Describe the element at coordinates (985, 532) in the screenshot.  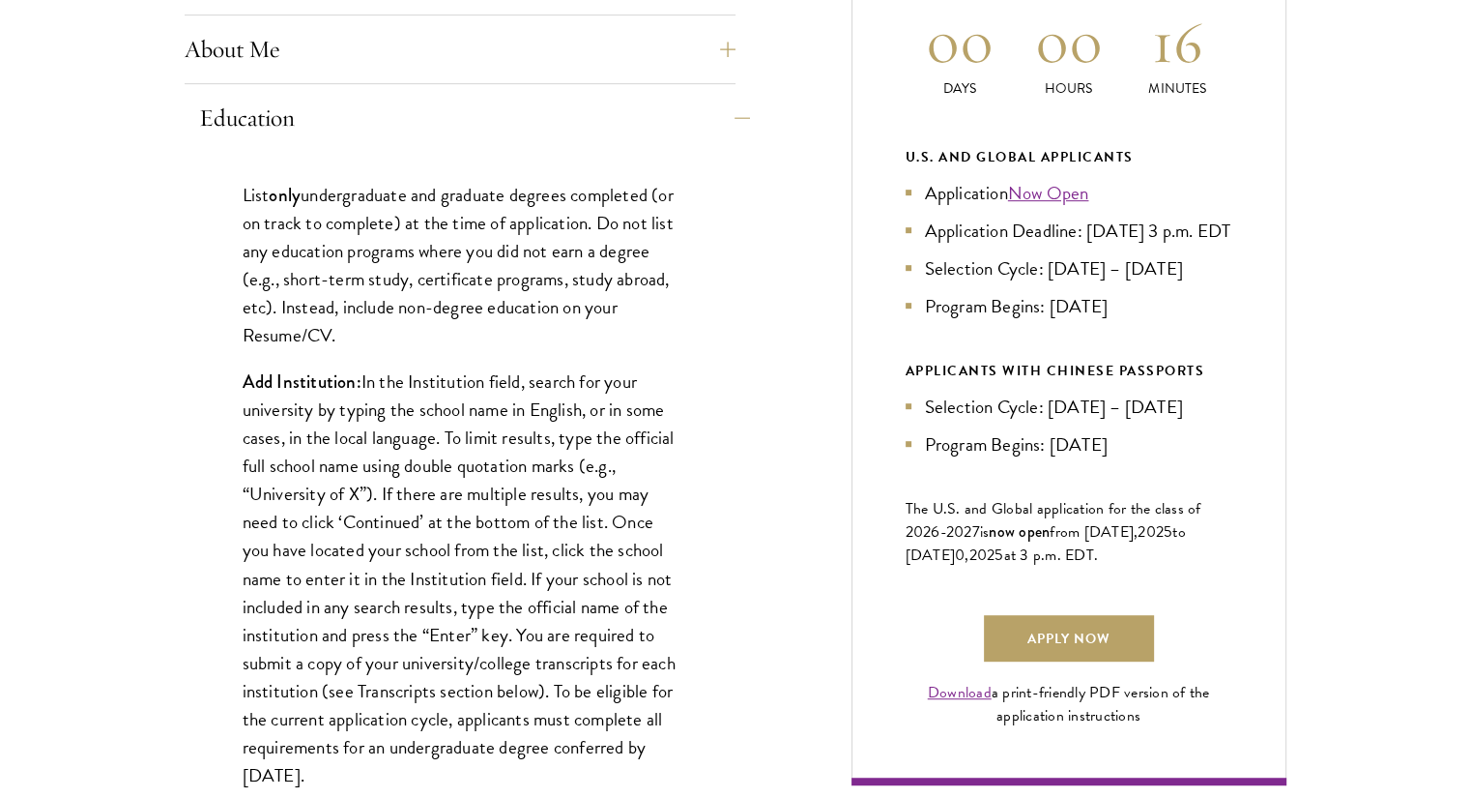
I see `span: is` at that location.